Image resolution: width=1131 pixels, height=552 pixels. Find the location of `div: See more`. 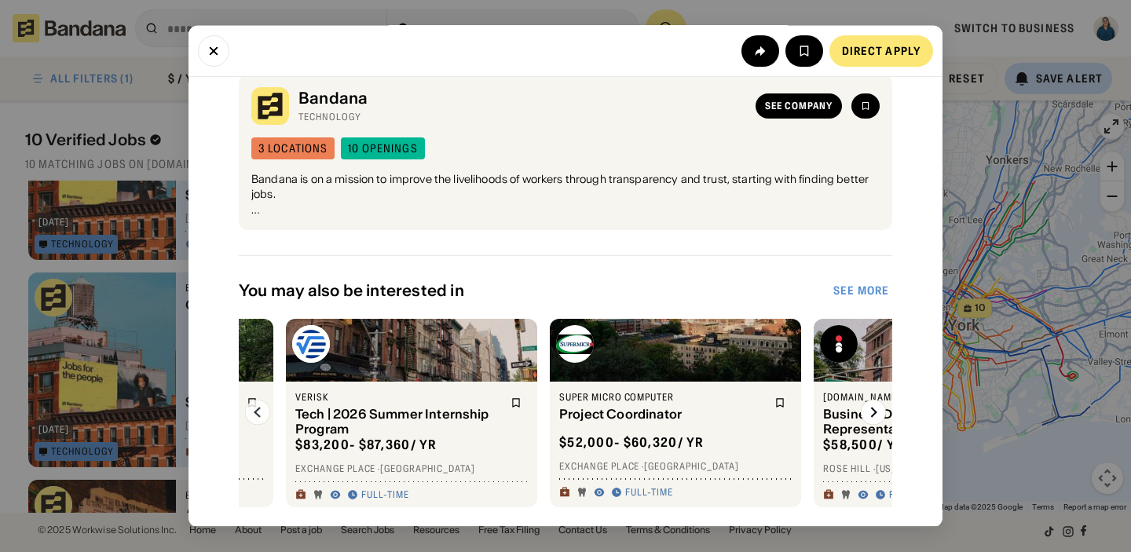

div: See more is located at coordinates (861, 291).